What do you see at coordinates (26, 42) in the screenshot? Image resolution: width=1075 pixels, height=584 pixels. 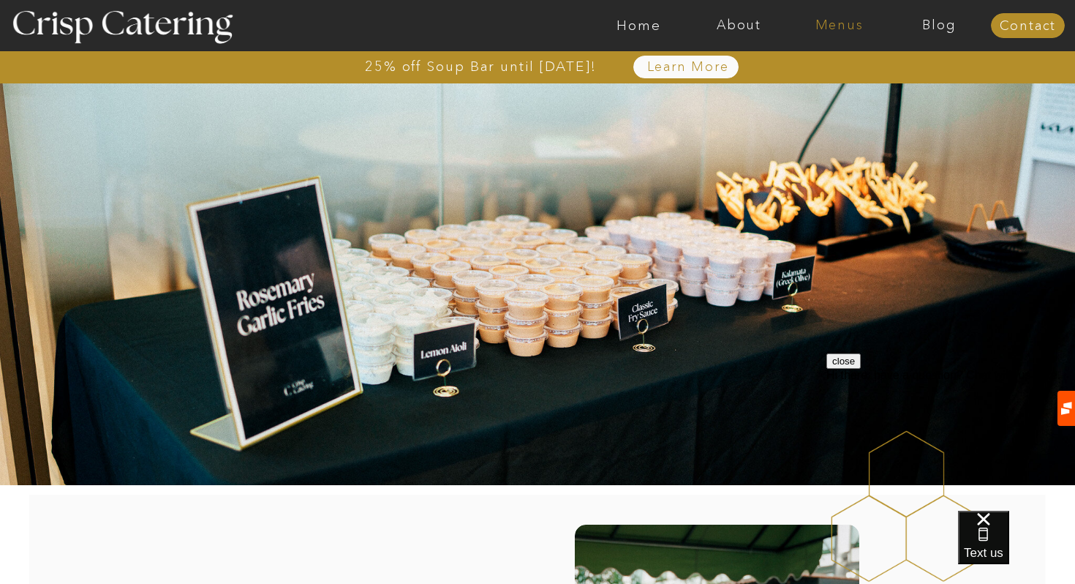 I see `span: Text us` at bounding box center [26, 42].